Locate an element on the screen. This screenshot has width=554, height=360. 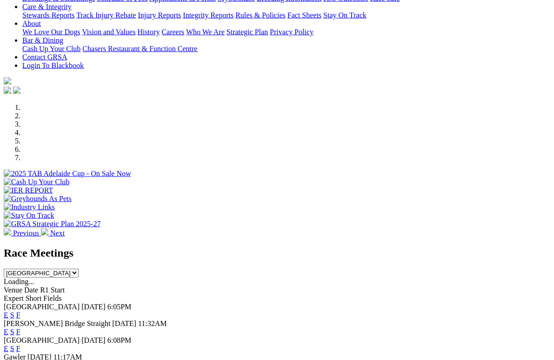
span: Loading... is located at coordinates (19, 281).